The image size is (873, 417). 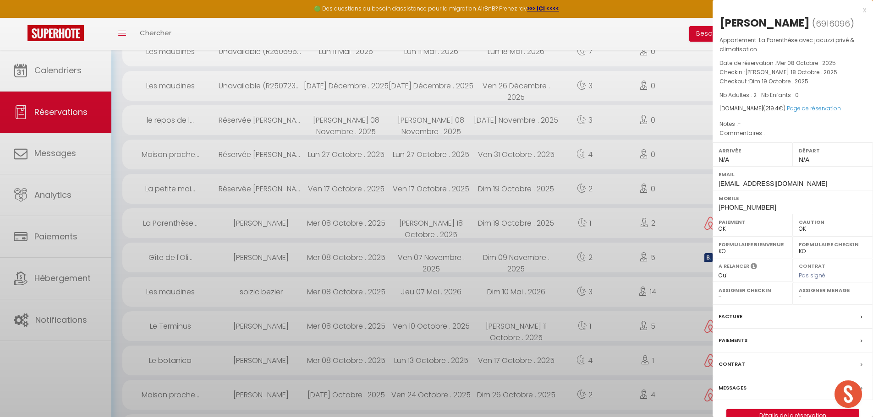 What do you see at coordinates (752, 245) in the screenshot?
I see `label: Formulaire Bienvenue` at bounding box center [752, 245].